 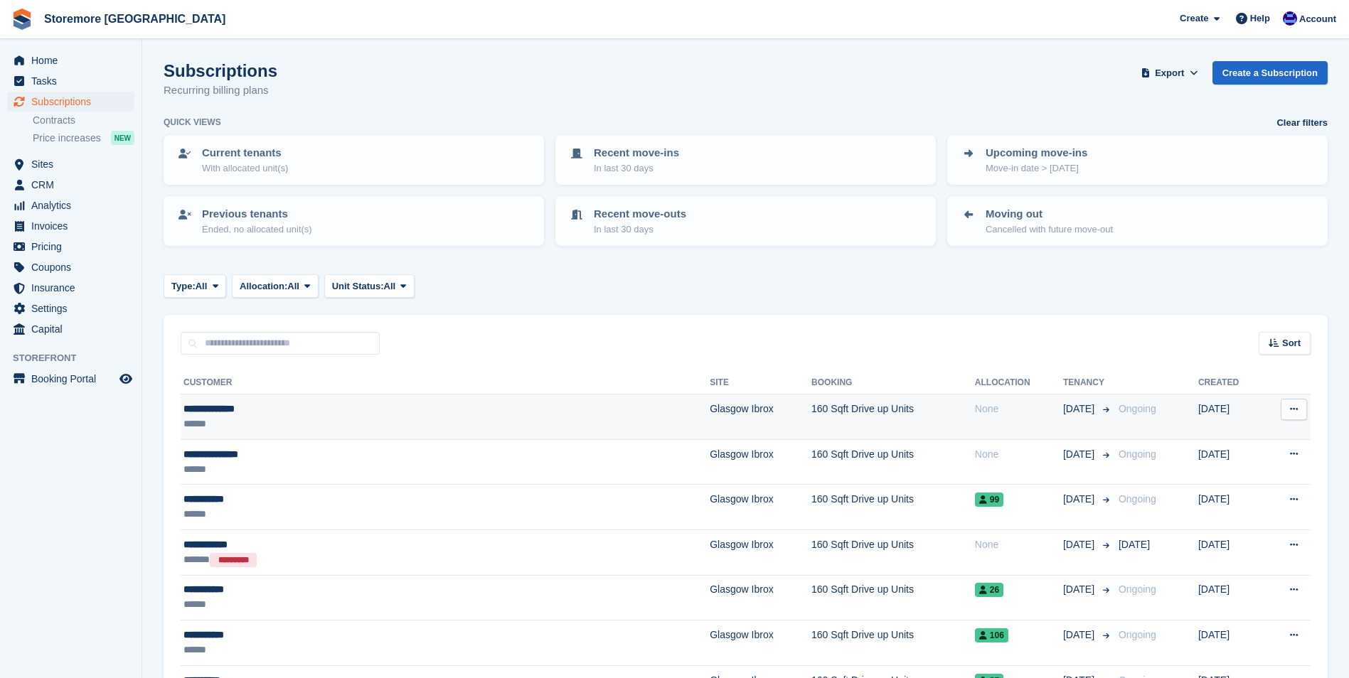 I want to click on span: Analytics, so click(x=74, y=205).